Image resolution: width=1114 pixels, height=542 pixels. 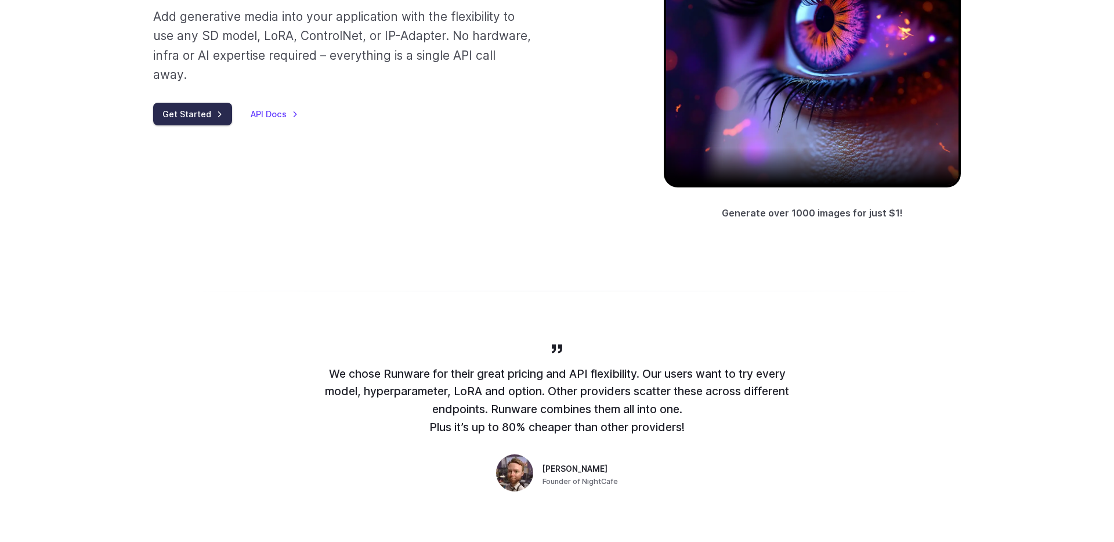 What do you see at coordinates (274, 114) in the screenshot?
I see `a: API Docs` at bounding box center [274, 114].